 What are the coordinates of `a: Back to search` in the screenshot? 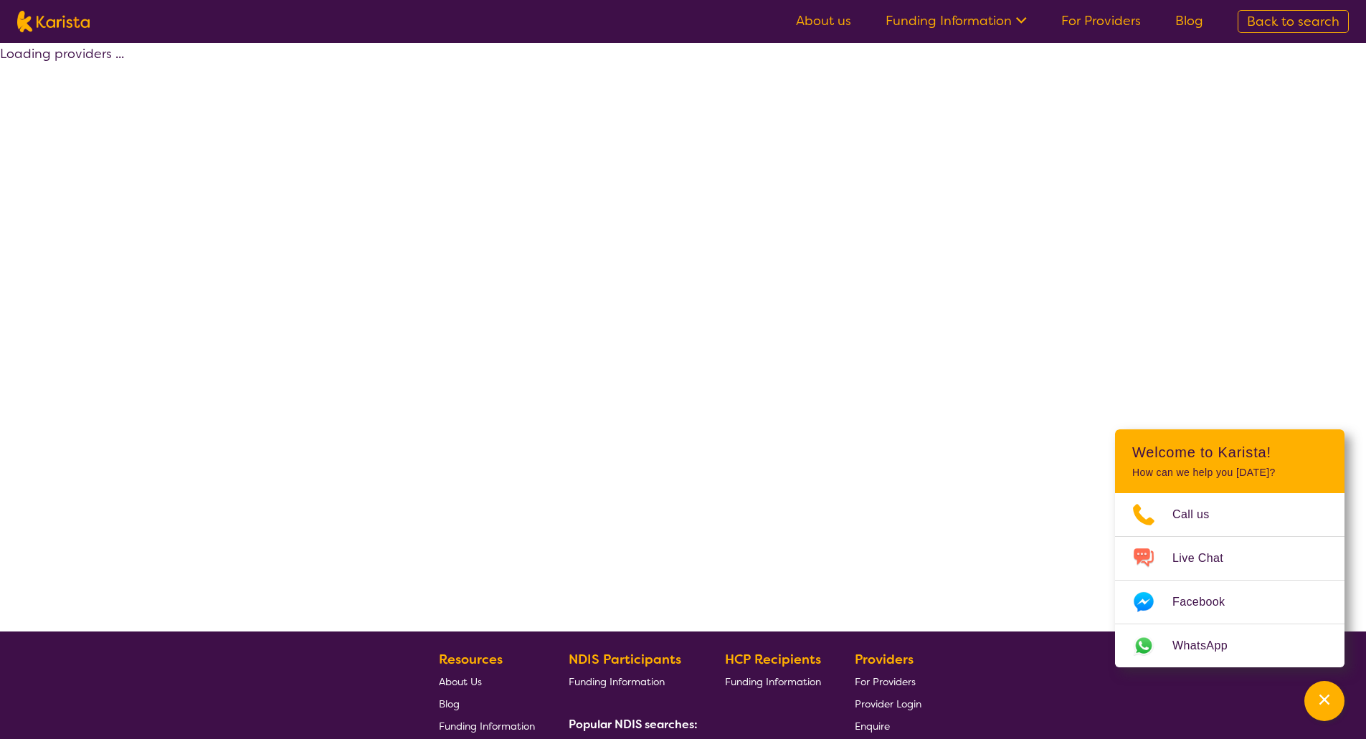 It's located at (1293, 22).